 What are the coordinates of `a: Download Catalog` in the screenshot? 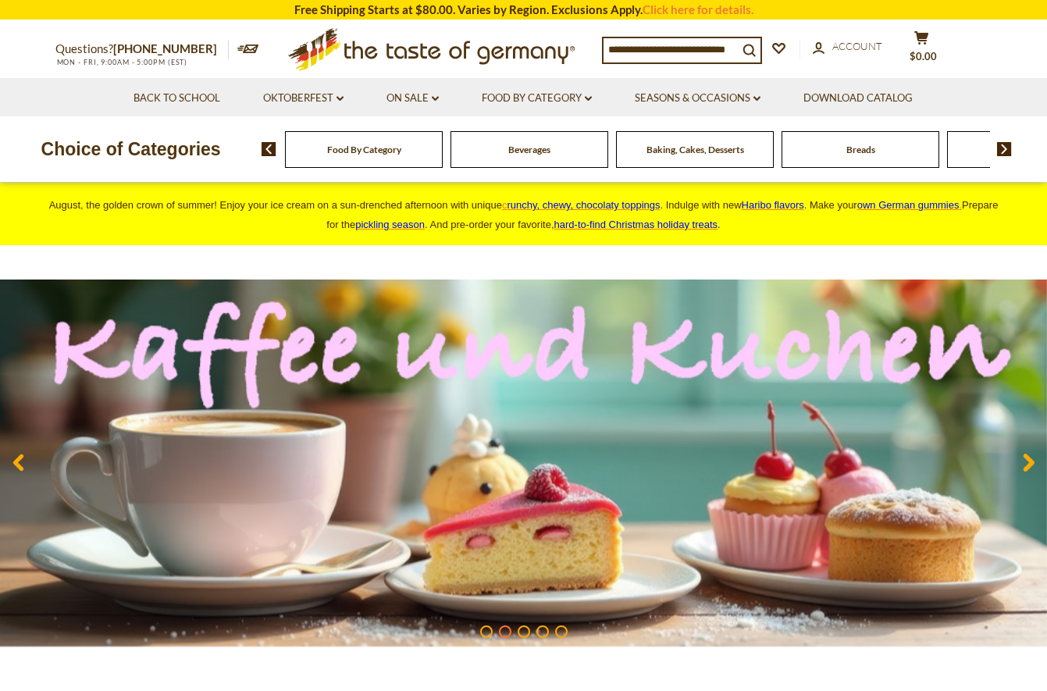 It's located at (858, 98).